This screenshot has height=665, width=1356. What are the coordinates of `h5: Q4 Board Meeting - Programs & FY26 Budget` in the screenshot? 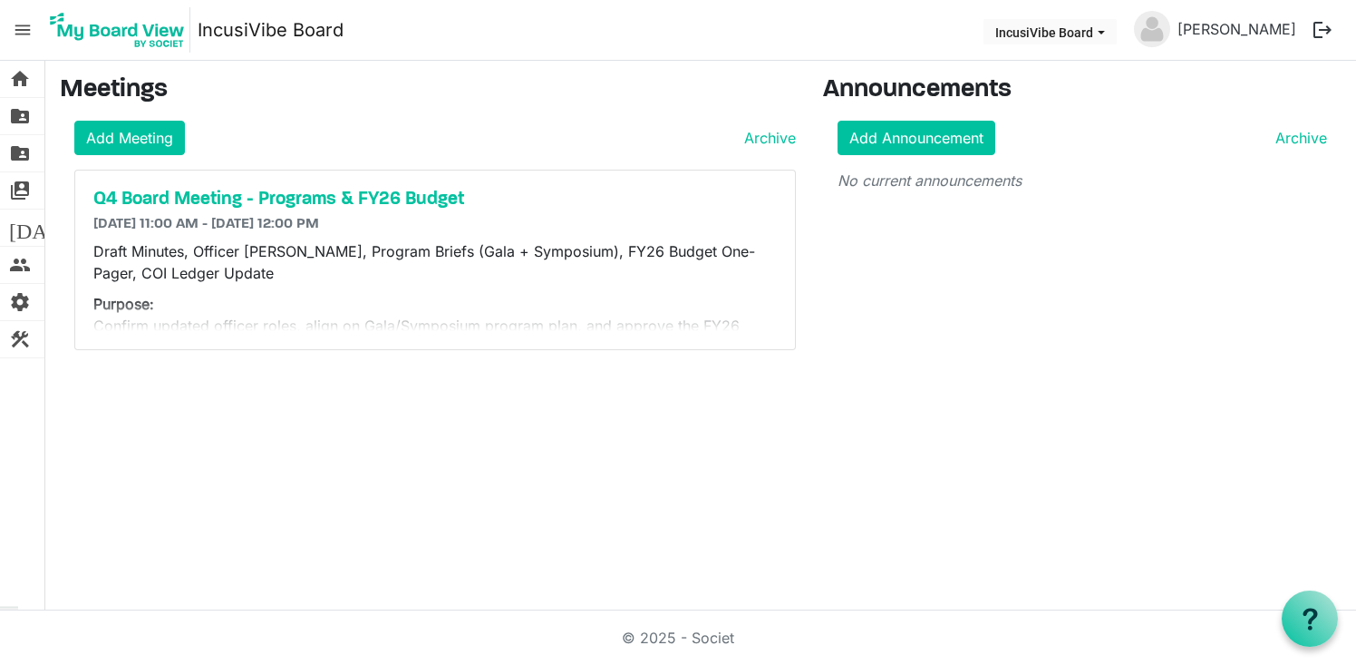 It's located at (435, 199).